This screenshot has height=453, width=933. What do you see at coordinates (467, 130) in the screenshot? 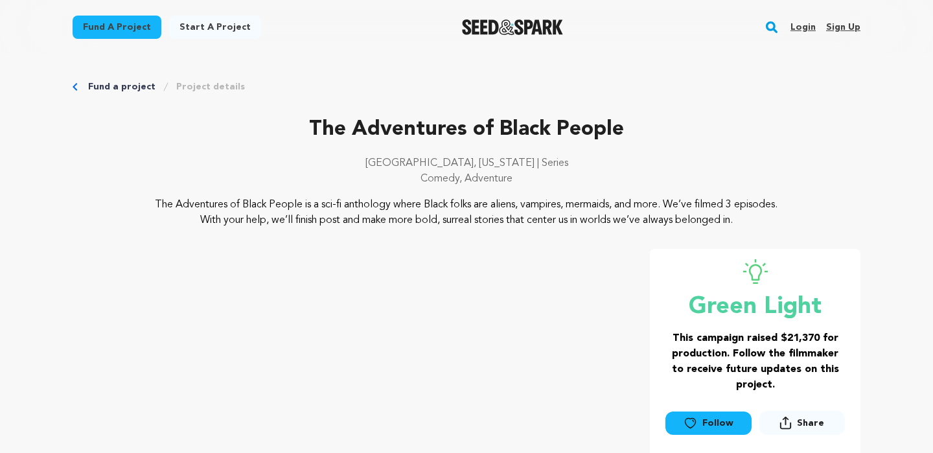
I see `p: The Adventures of Black People` at bounding box center [467, 130].